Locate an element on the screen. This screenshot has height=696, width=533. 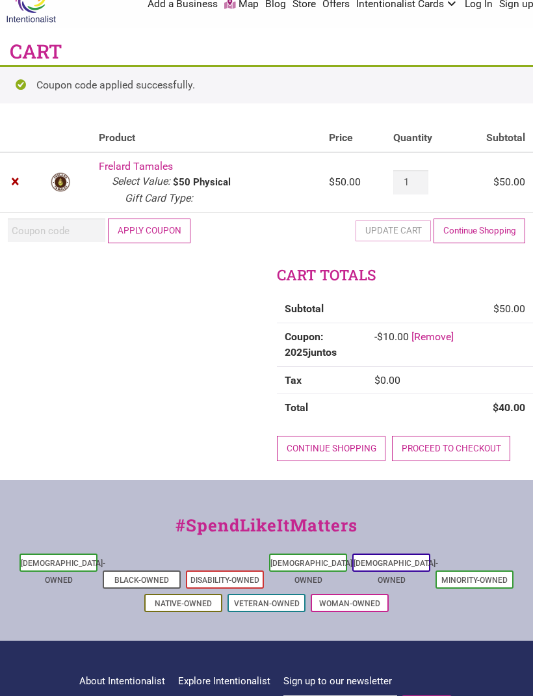
a: Minority-Owned is located at coordinates (475, 580).